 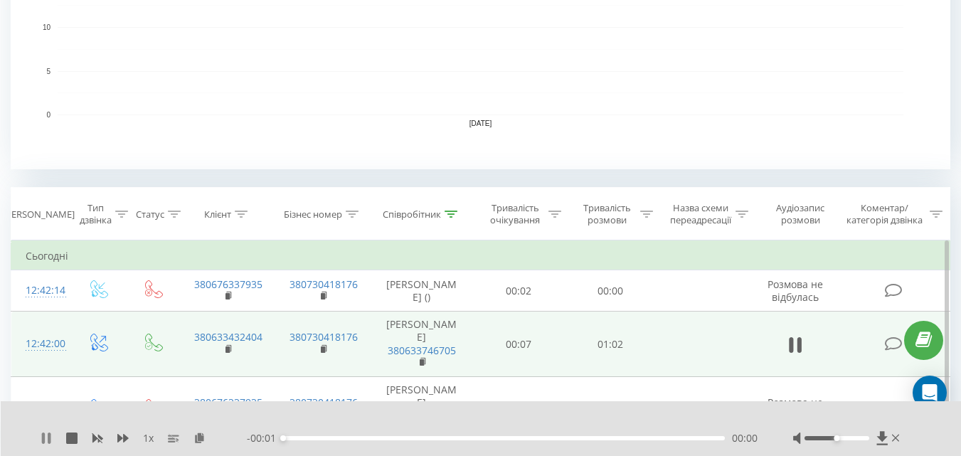 What do you see at coordinates (481, 256) in the screenshot?
I see `td: Сьогодні` at bounding box center [481, 256].